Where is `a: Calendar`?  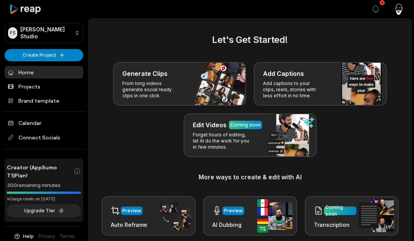
a: Calendar is located at coordinates (44, 123).